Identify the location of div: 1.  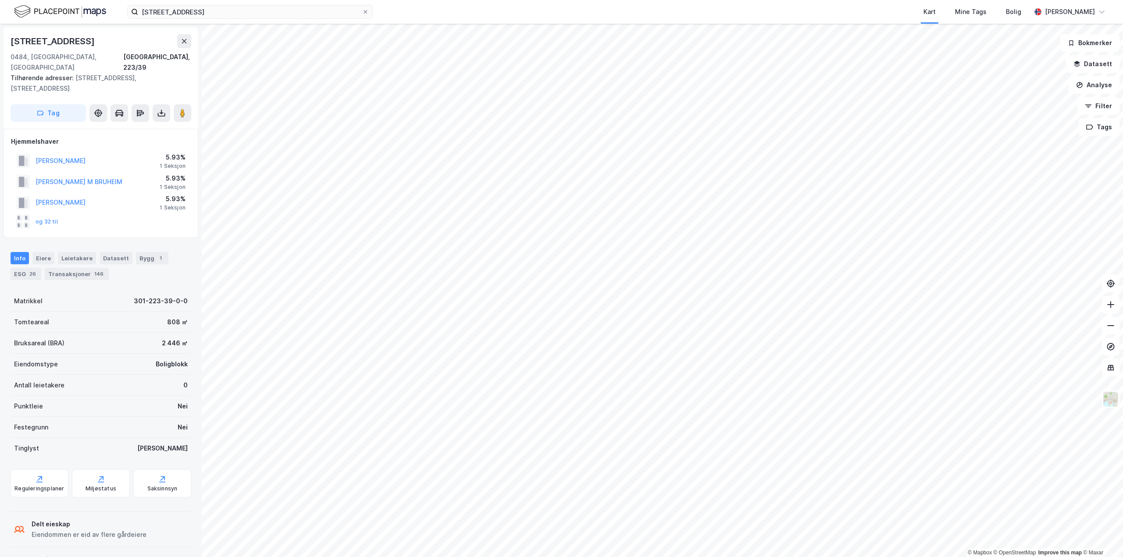
(161, 258).